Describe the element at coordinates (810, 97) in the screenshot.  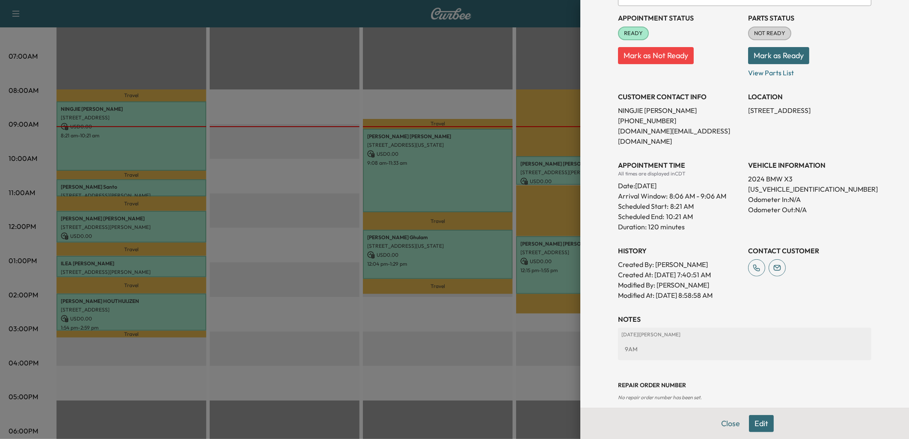
I see `h3: LOCATION` at that location.